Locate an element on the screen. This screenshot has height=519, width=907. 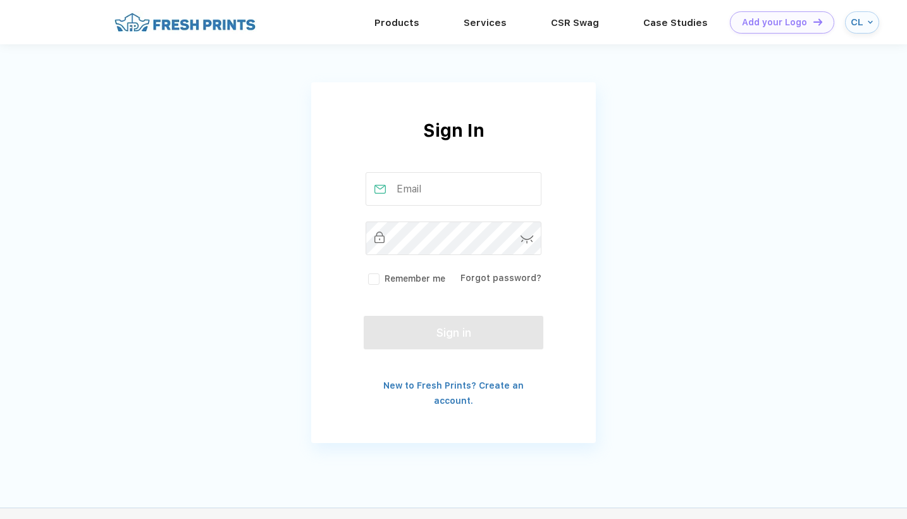
img: password-icon.svg is located at coordinates (527, 239).